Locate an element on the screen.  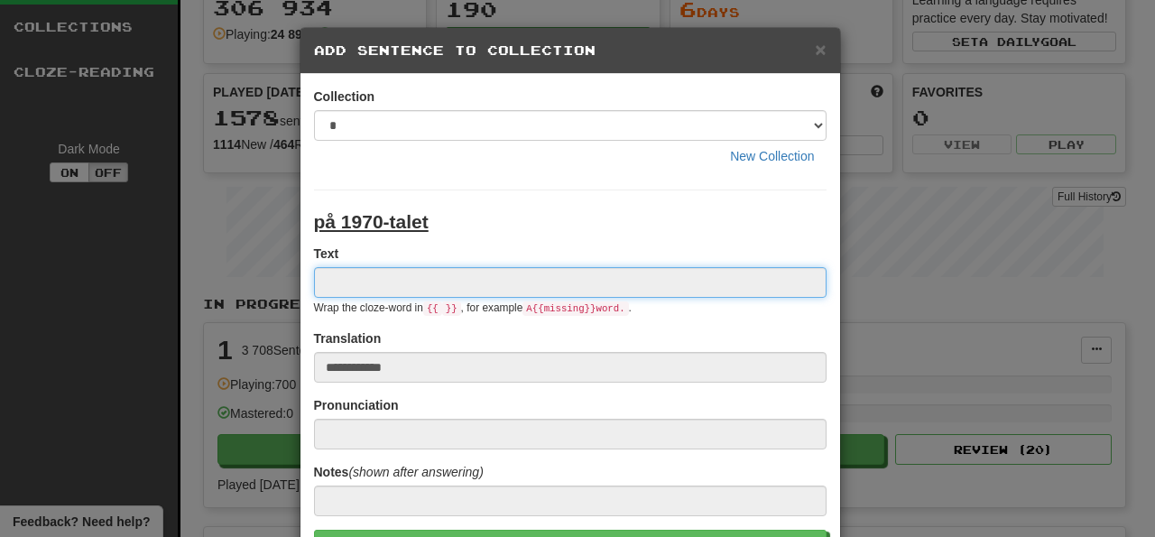
label: Collection is located at coordinates (345, 97).